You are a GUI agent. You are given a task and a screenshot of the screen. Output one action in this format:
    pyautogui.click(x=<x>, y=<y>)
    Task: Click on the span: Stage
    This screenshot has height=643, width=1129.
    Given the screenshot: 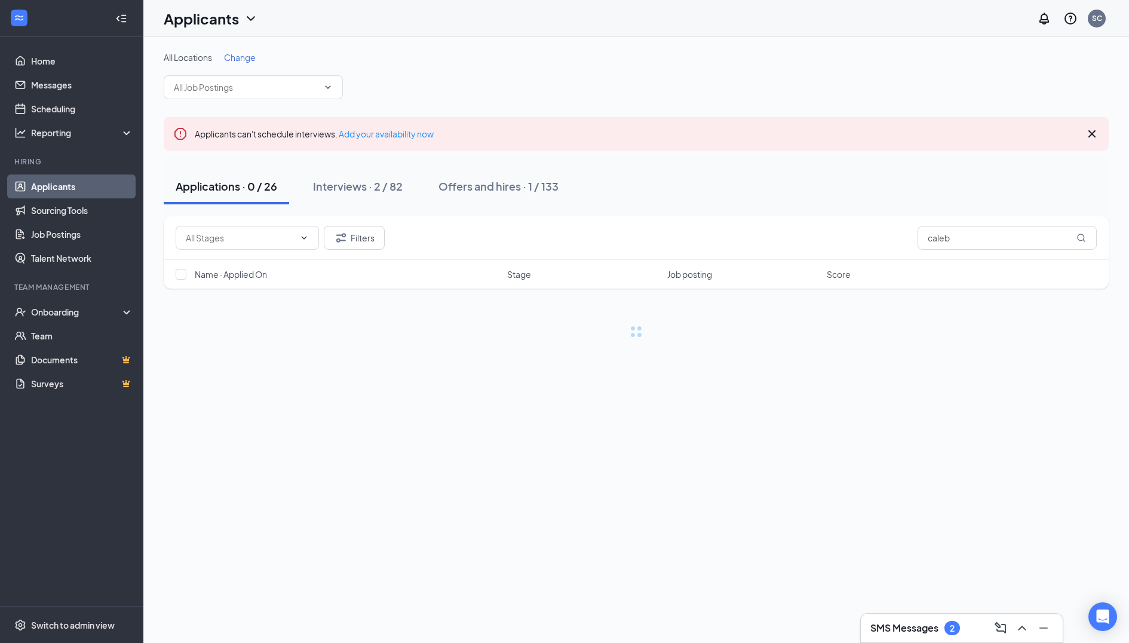 What is the action you would take?
    pyautogui.click(x=519, y=274)
    